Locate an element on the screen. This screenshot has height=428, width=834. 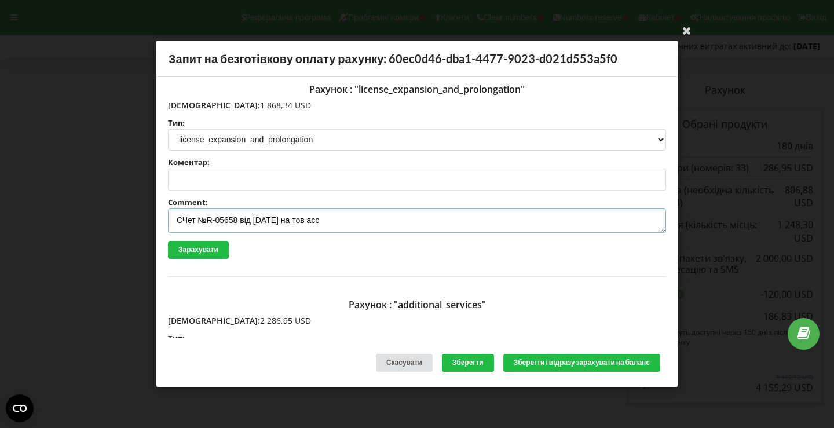
div: Скасувати is located at coordinates (404, 363).